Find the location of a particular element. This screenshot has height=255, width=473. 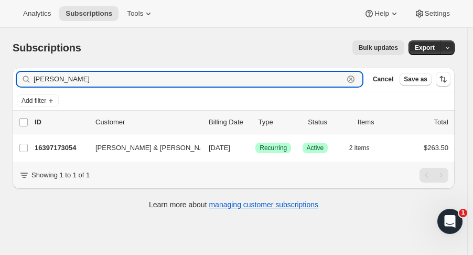

button: Help is located at coordinates (381, 14).